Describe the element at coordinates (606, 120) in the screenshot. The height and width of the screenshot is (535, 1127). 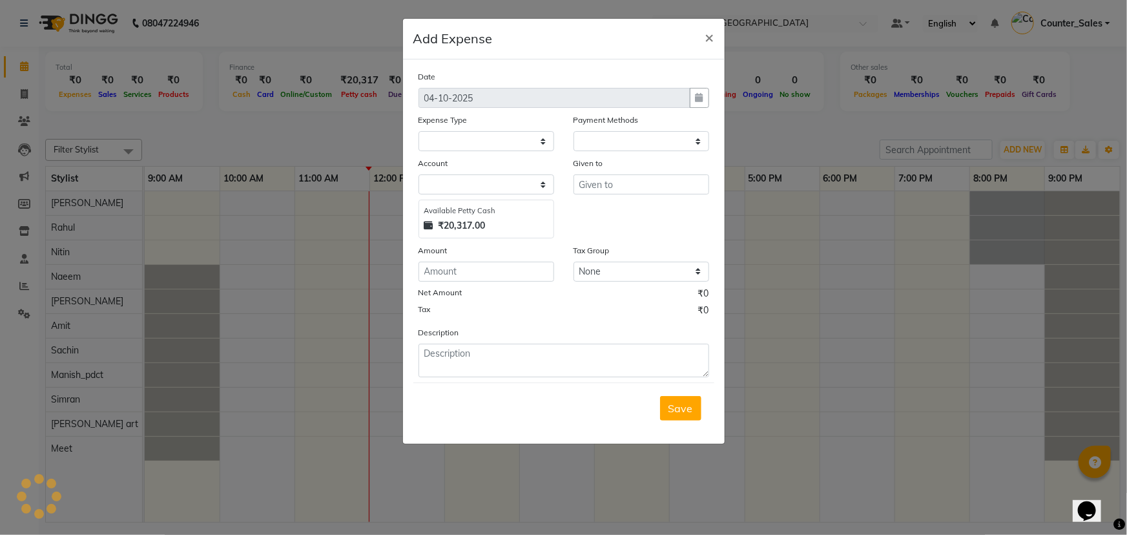
I see `label: Payment Methods` at that location.